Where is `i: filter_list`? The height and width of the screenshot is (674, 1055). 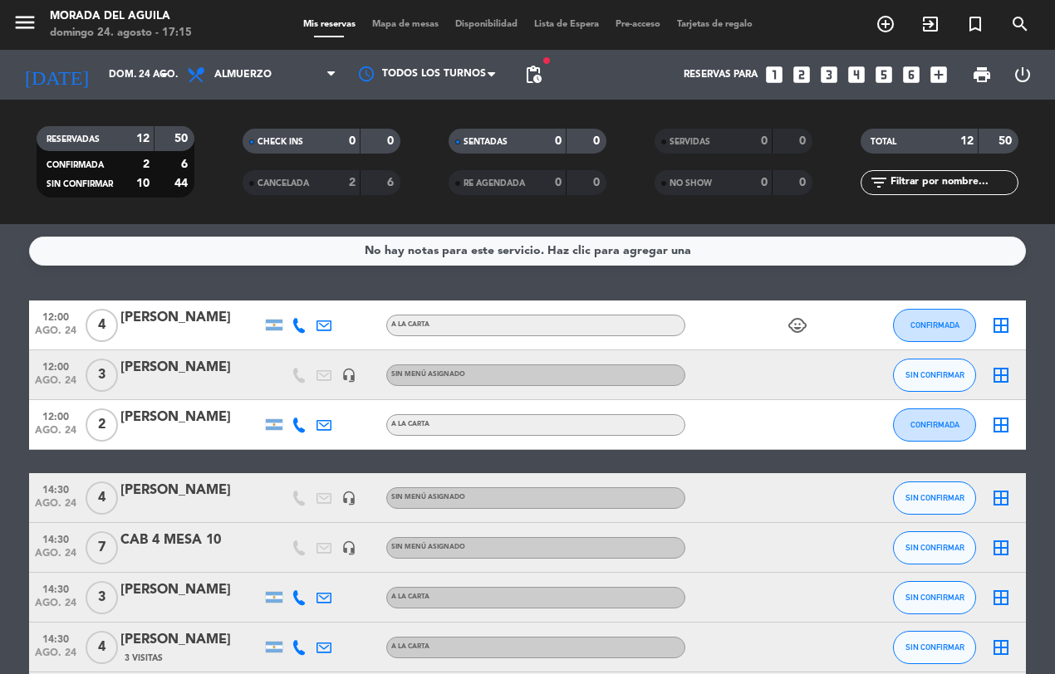
i: filter_list is located at coordinates (879, 183).